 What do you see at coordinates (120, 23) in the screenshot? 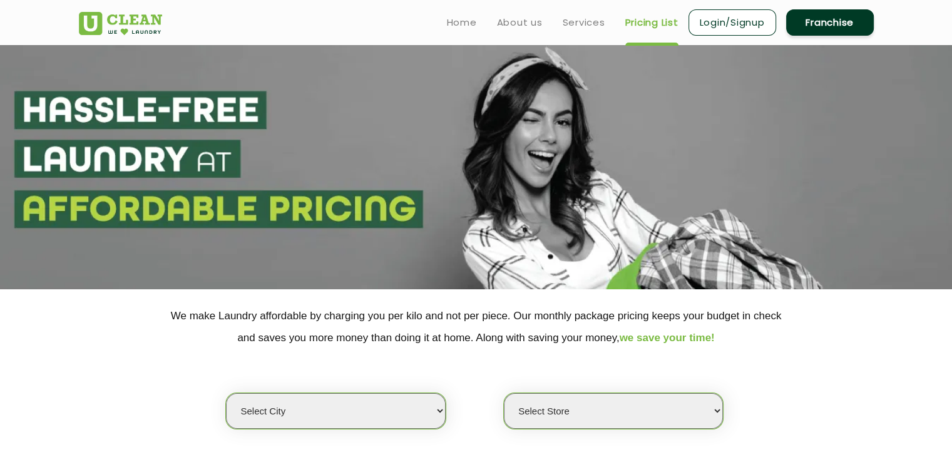
I see `img: UClean Laundry and Dry Cleaning` at bounding box center [120, 23].